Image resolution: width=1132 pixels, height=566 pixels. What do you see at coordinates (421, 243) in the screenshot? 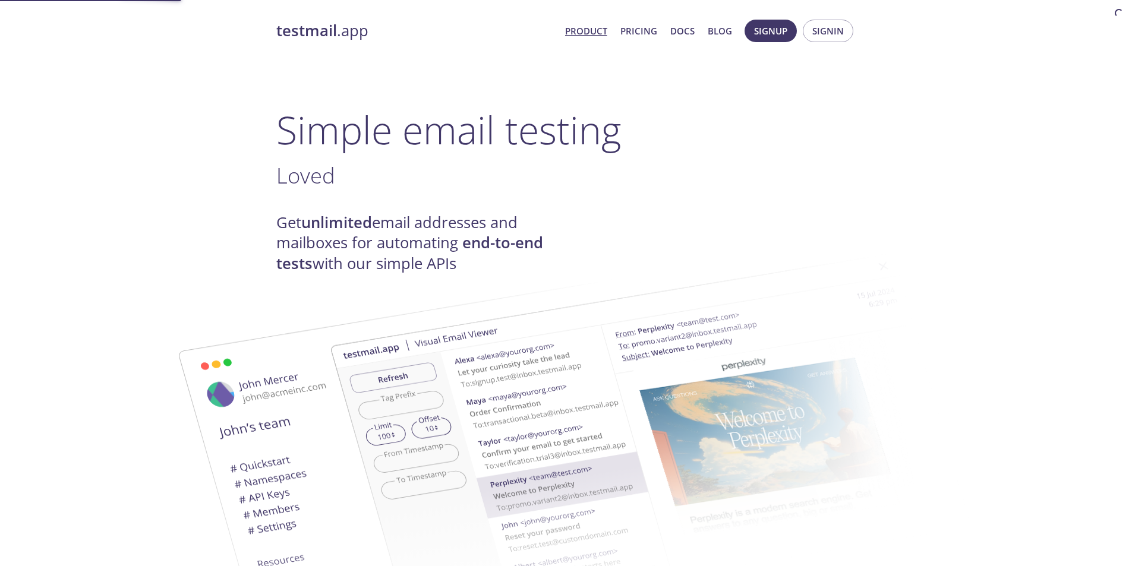
I see `h4: Get email addresses and mailboxes for automating with our simple APIs` at bounding box center [421, 243].